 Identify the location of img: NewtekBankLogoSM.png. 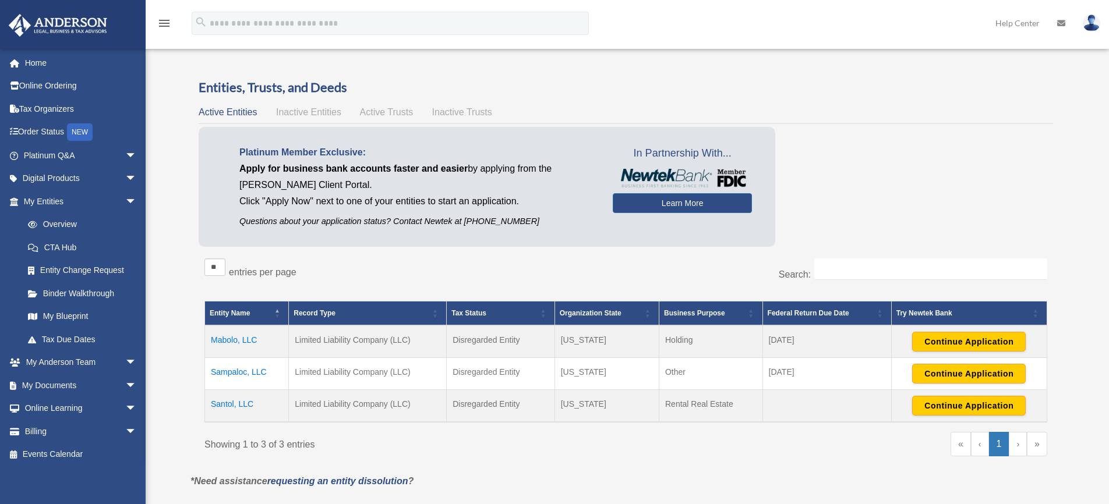
(682, 178).